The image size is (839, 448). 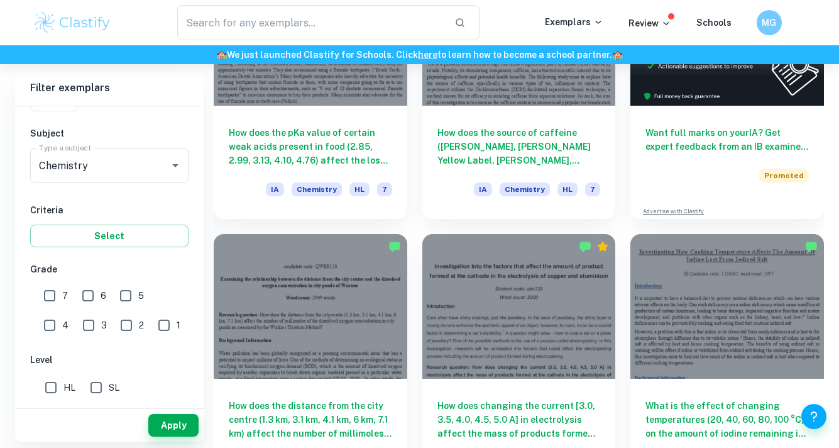 What do you see at coordinates (769, 23) in the screenshot?
I see `button: MG` at bounding box center [769, 23].